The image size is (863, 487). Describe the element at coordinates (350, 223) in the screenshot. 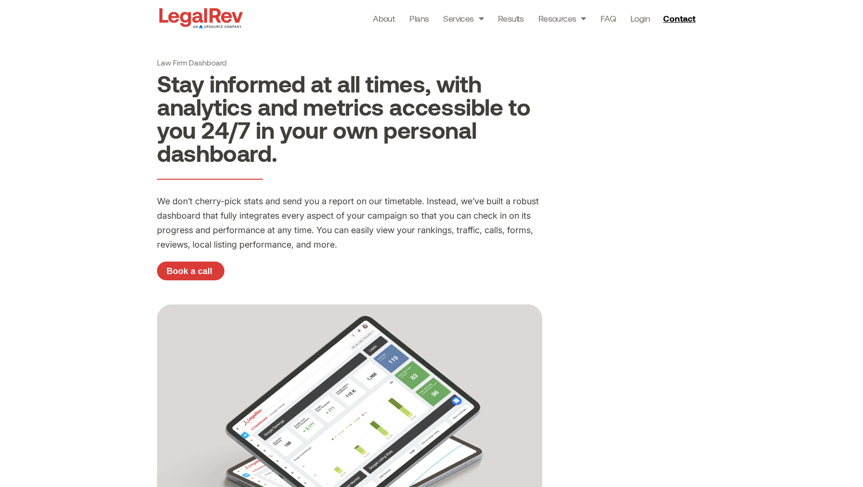

I see `p: We don’t cherry-pick stats and send you a report on our timetable. Instead, we’ve built a robust ...` at that location.